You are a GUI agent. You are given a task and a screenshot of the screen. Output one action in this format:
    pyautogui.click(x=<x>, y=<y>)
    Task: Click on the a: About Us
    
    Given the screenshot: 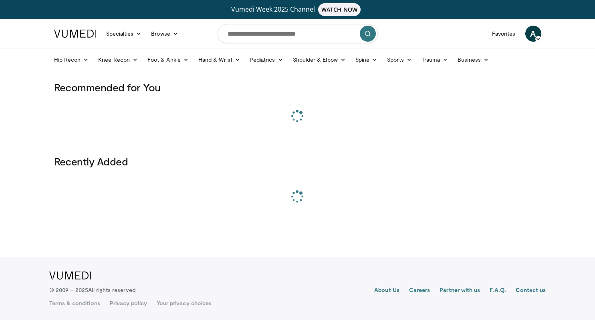 What is the action you would take?
    pyautogui.click(x=386, y=291)
    